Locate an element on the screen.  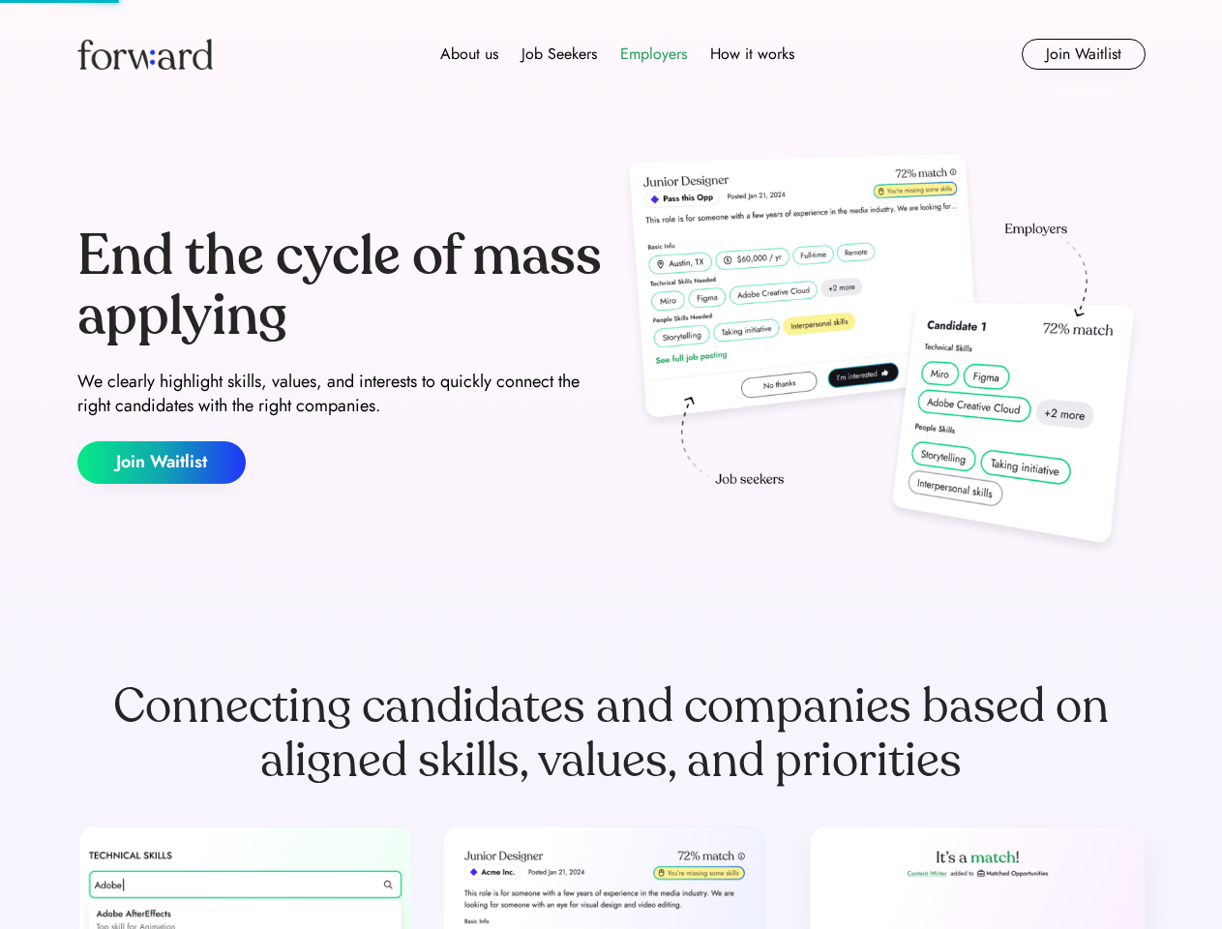
img: hero-image.png is located at coordinates (882, 355).